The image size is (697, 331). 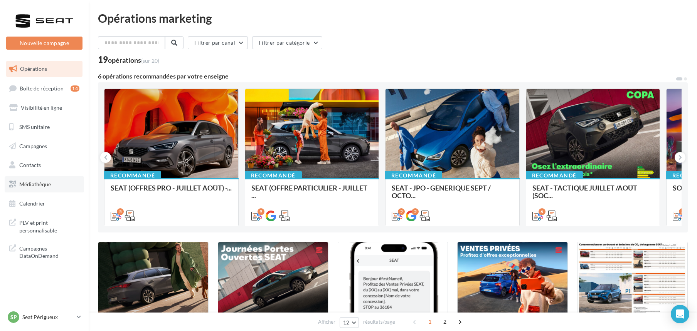 I want to click on div: 3, so click(x=682, y=212).